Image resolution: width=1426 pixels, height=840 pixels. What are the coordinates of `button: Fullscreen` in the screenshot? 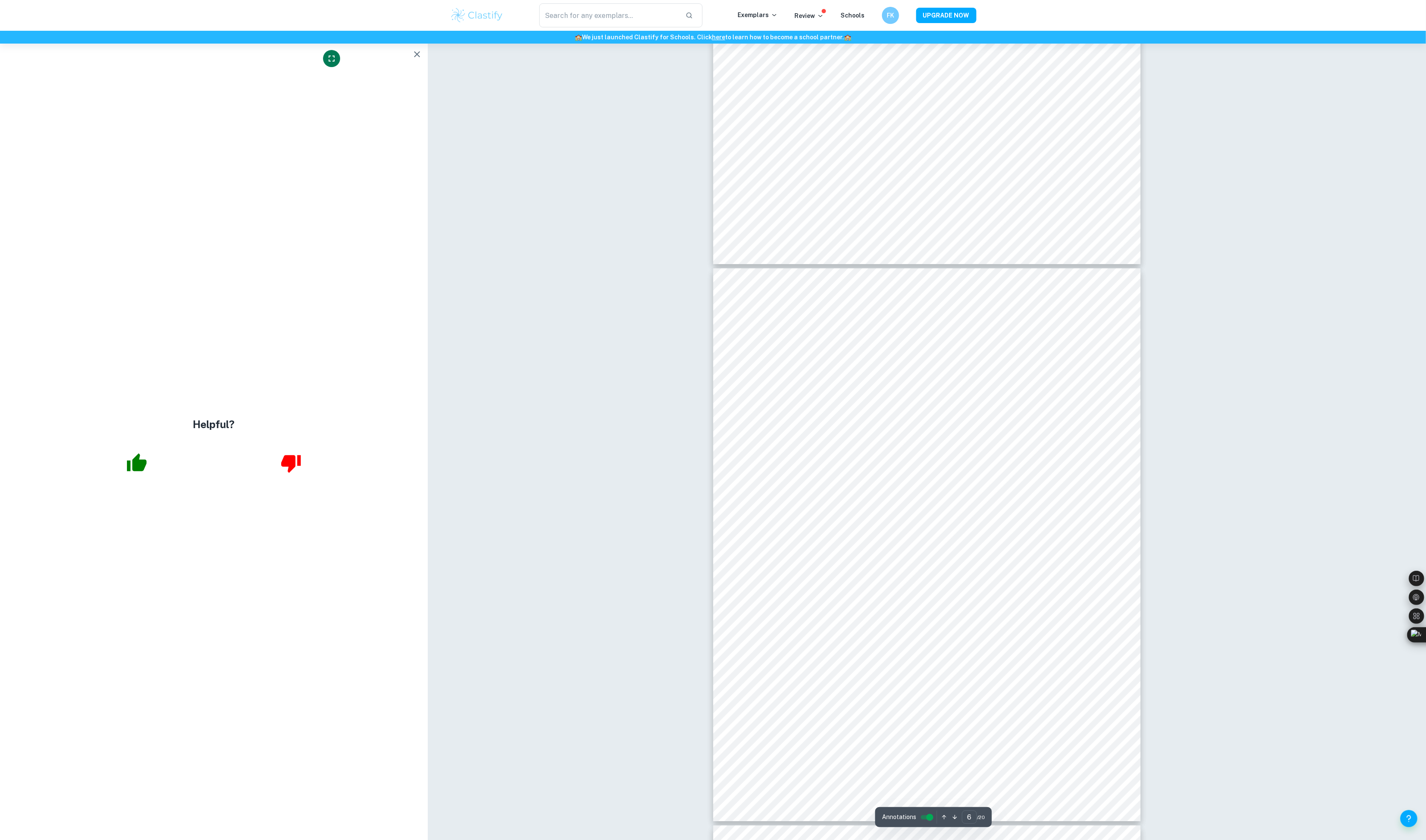 It's located at (332, 58).